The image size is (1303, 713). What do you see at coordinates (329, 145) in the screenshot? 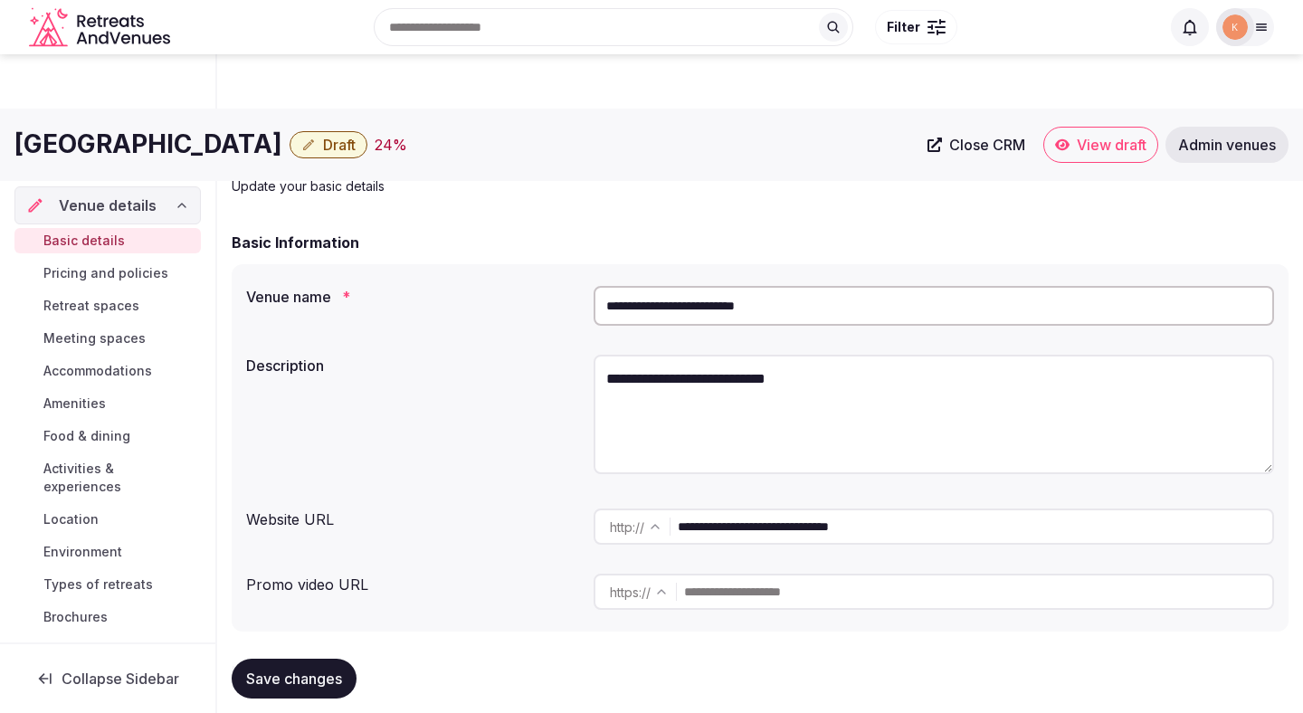
I see `button: Draft` at bounding box center [329, 145].